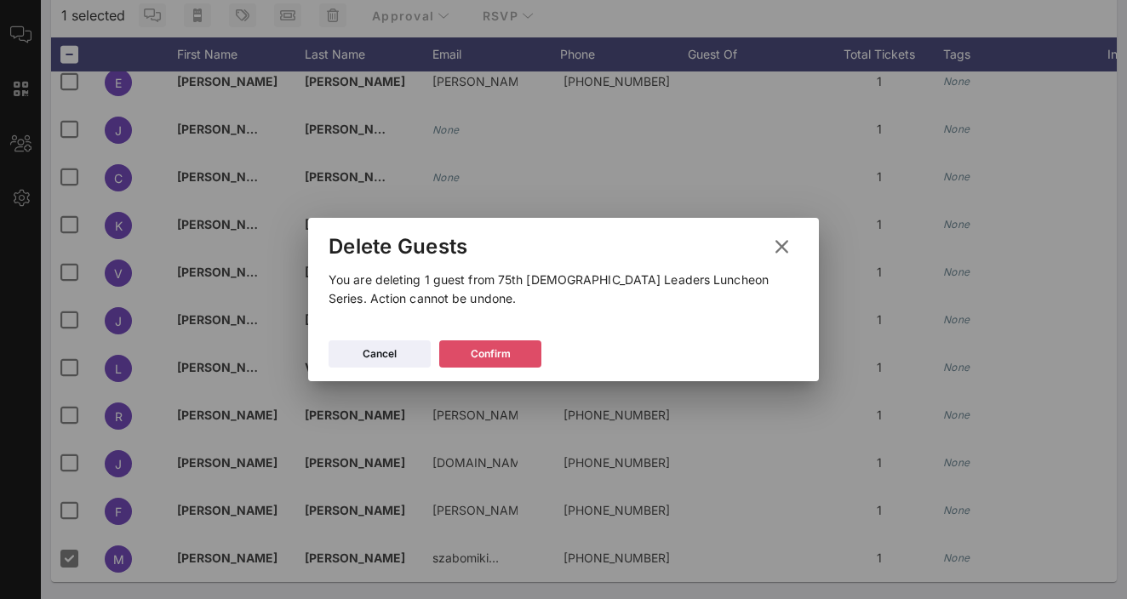  I want to click on button: Cancel, so click(380, 354).